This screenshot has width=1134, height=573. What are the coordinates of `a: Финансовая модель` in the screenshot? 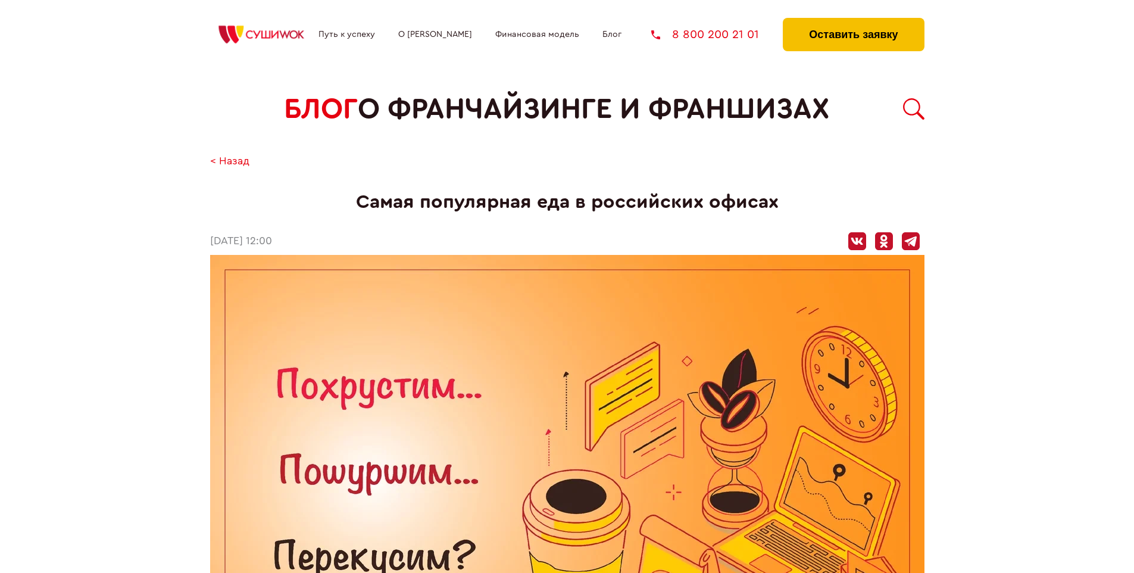 It's located at (537, 35).